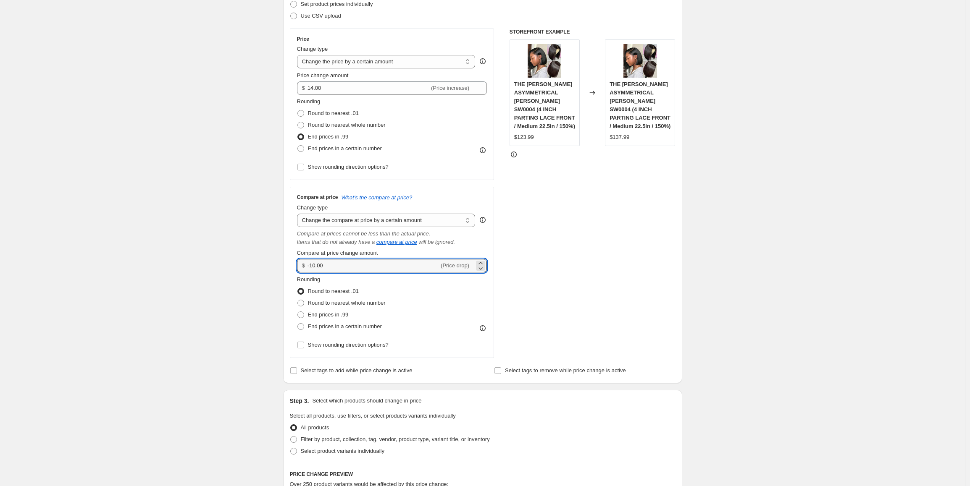  Describe the element at coordinates (322, 75) in the screenshot. I see `span: Price change amount` at that location.